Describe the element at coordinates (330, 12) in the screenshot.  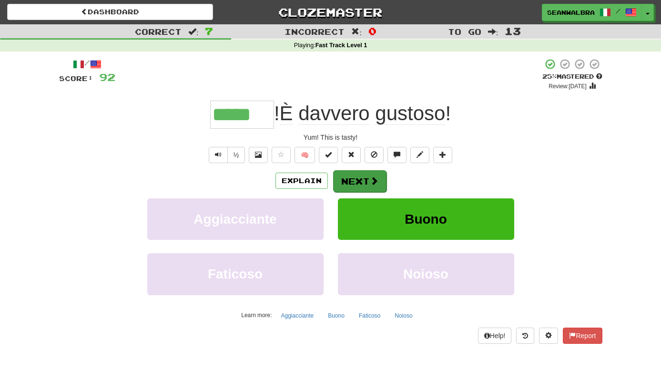
I see `a: Clozemaster` at that location.